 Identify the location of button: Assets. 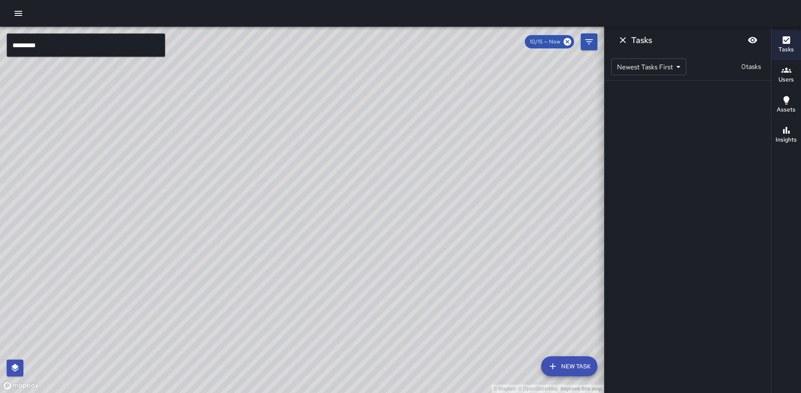
(786, 105).